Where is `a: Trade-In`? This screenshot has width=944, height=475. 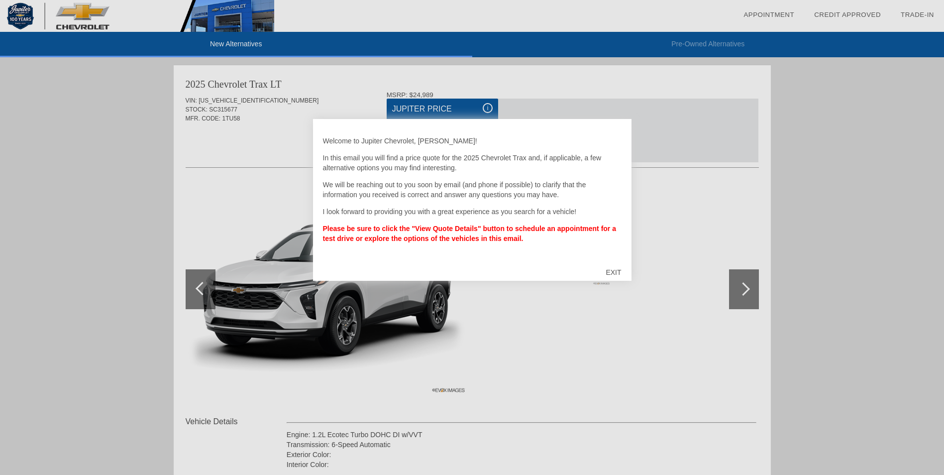
a: Trade-In is located at coordinates (917, 14).